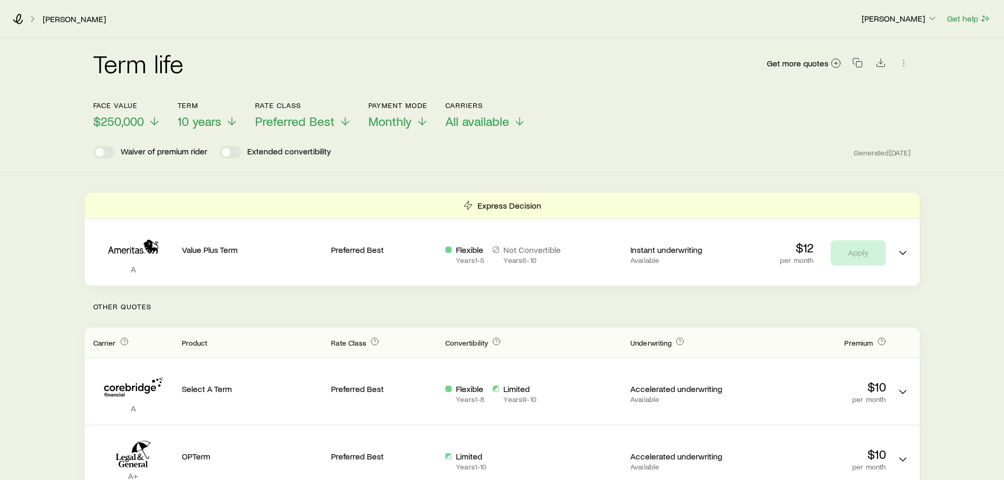  I want to click on p: Term, so click(208, 105).